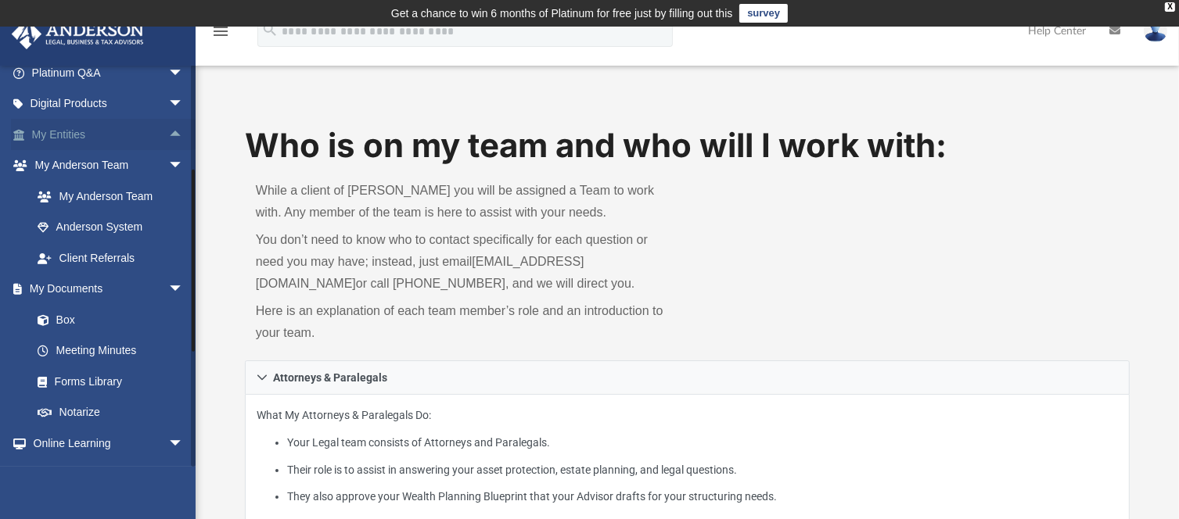  What do you see at coordinates (109, 73) in the screenshot?
I see `a: Platinum Q&Aarrow_drop_down` at bounding box center [109, 73].